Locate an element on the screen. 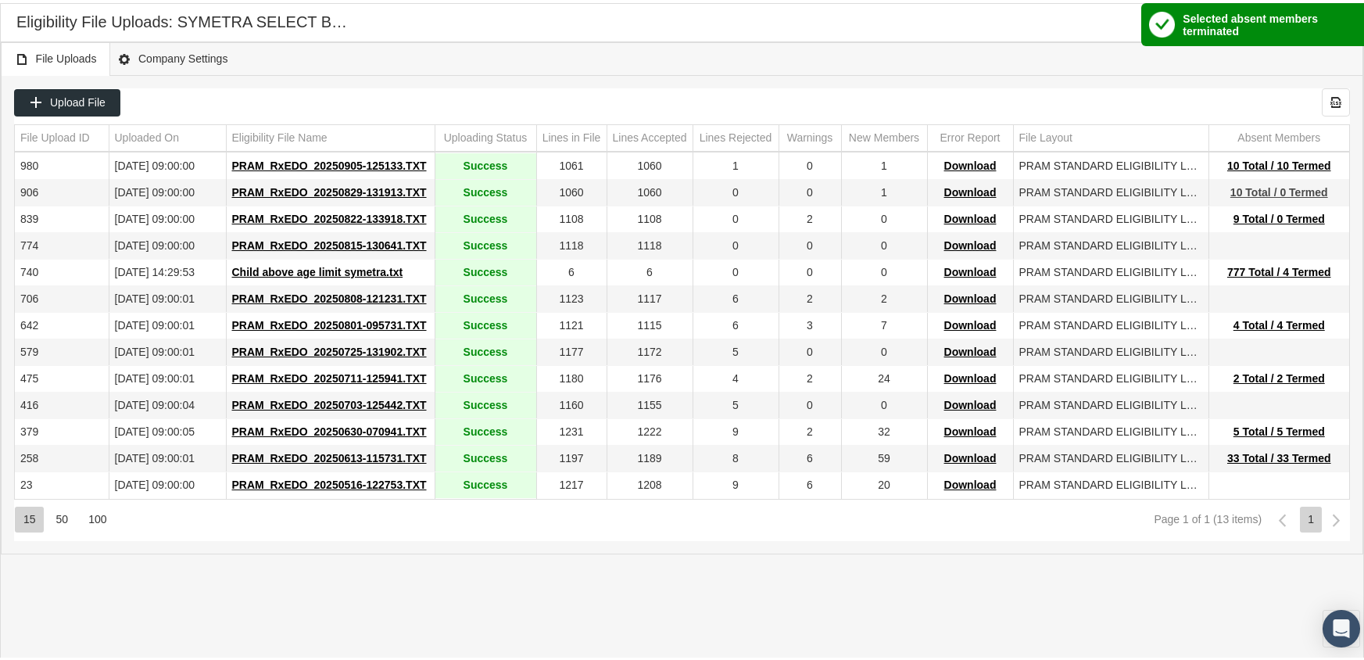 The width and height of the screenshot is (1364, 660). div: Eligibility File Name is located at coordinates (280, 134).